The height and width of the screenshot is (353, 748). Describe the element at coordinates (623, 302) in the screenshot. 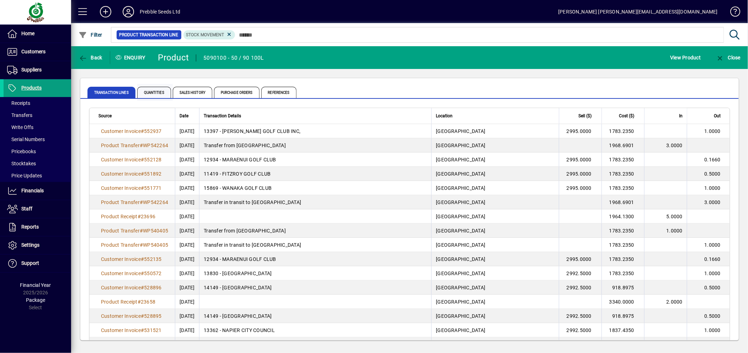

I see `td: 3340.0000` at that location.